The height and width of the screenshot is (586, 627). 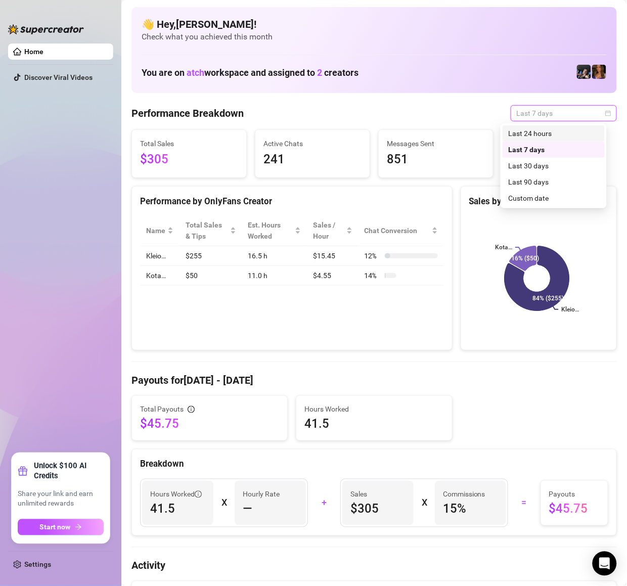 I want to click on span: Chat Conversion, so click(x=397, y=231).